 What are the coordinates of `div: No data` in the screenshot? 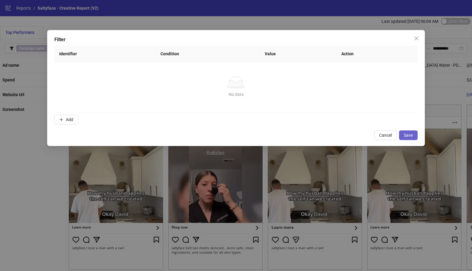 It's located at (236, 94).